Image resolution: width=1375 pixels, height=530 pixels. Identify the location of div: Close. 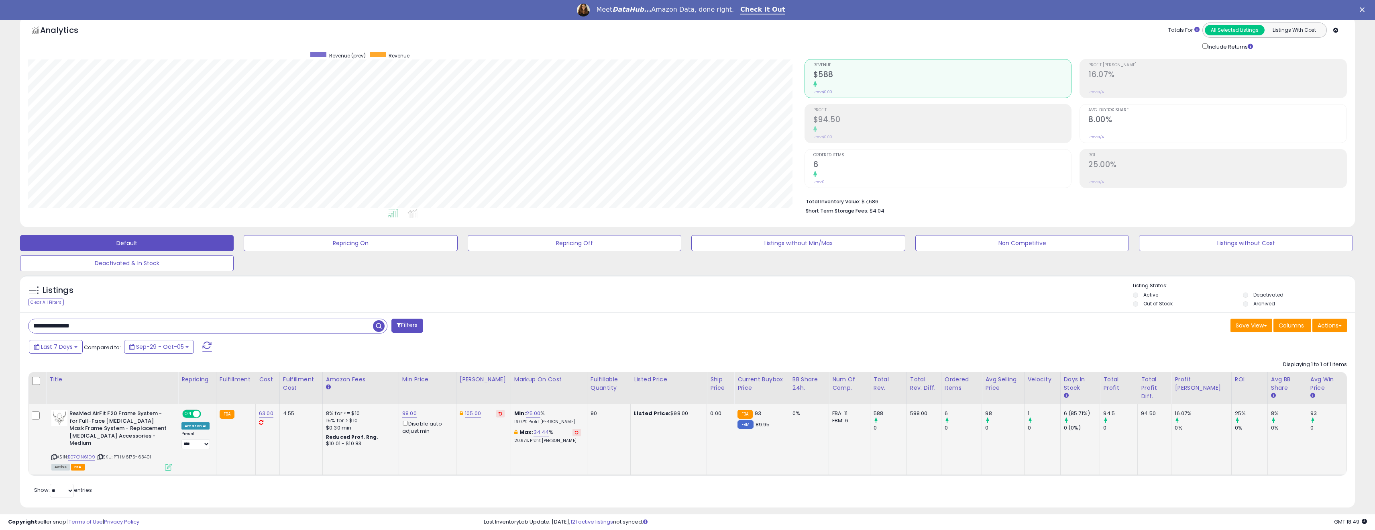
(1364, 10).